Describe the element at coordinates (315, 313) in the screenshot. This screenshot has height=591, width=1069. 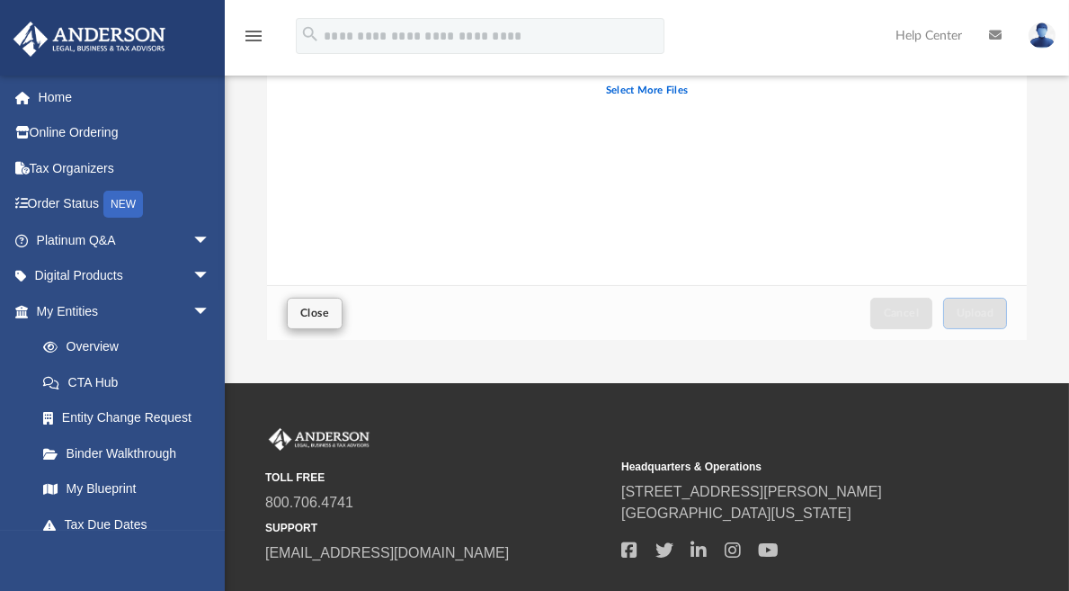
I see `button: Close` at that location.